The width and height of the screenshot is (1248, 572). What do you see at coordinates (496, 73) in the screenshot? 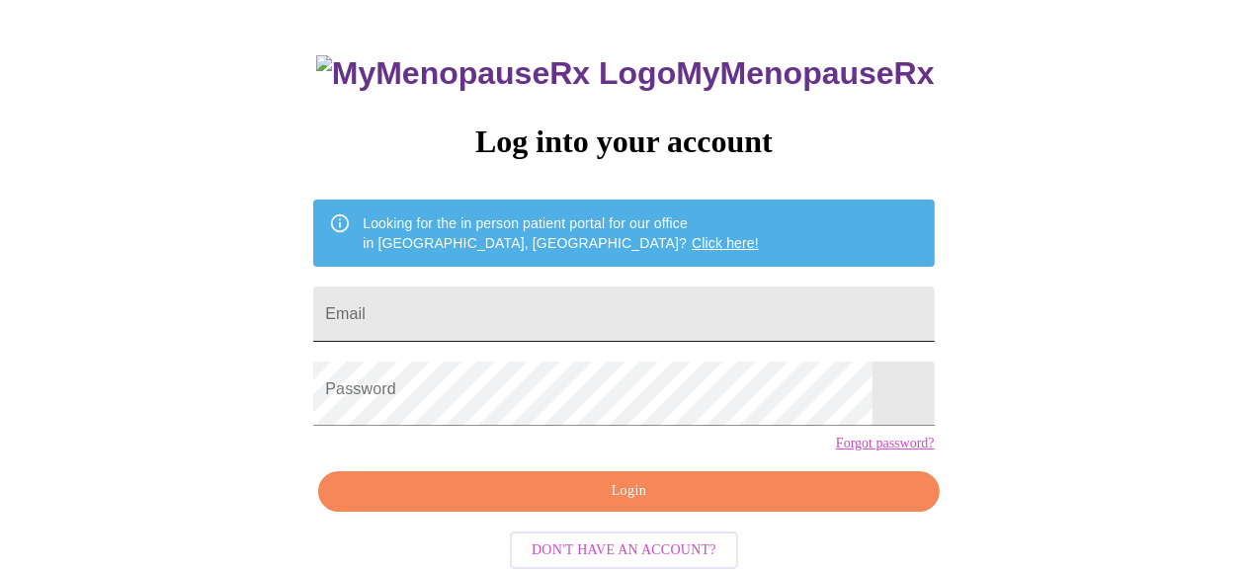
I see `img: MyMenopauseRx Logo` at bounding box center [496, 73].